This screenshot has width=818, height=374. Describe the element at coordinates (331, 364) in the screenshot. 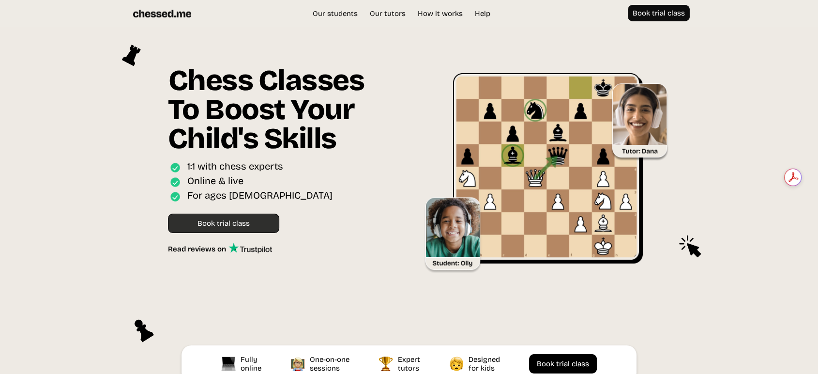

I see `div: One-on-one sessions` at that location.